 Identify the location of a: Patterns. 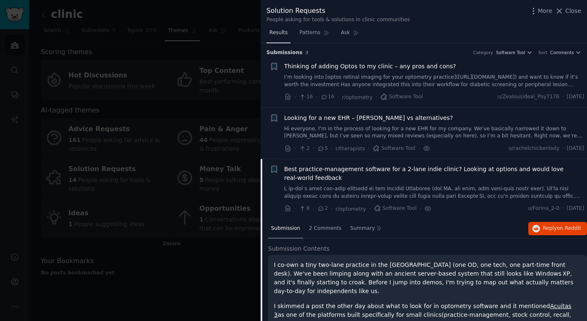
(314, 35).